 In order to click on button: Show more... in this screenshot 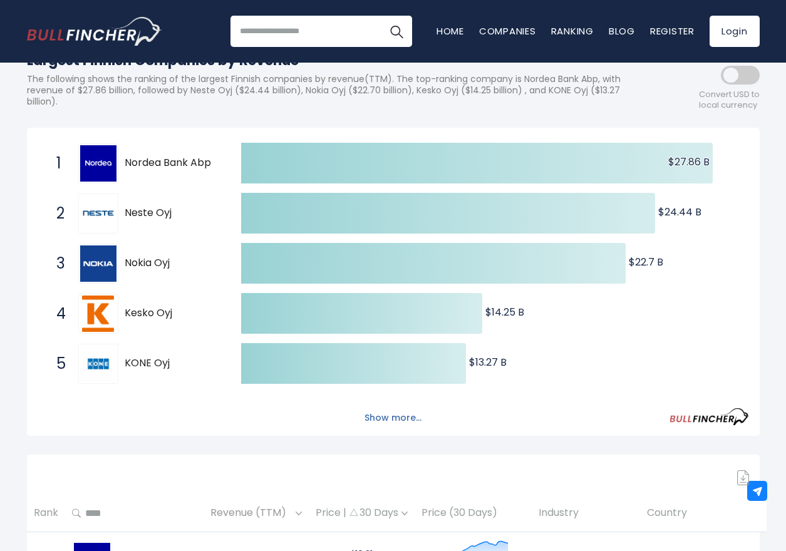, I will do `click(393, 418)`.